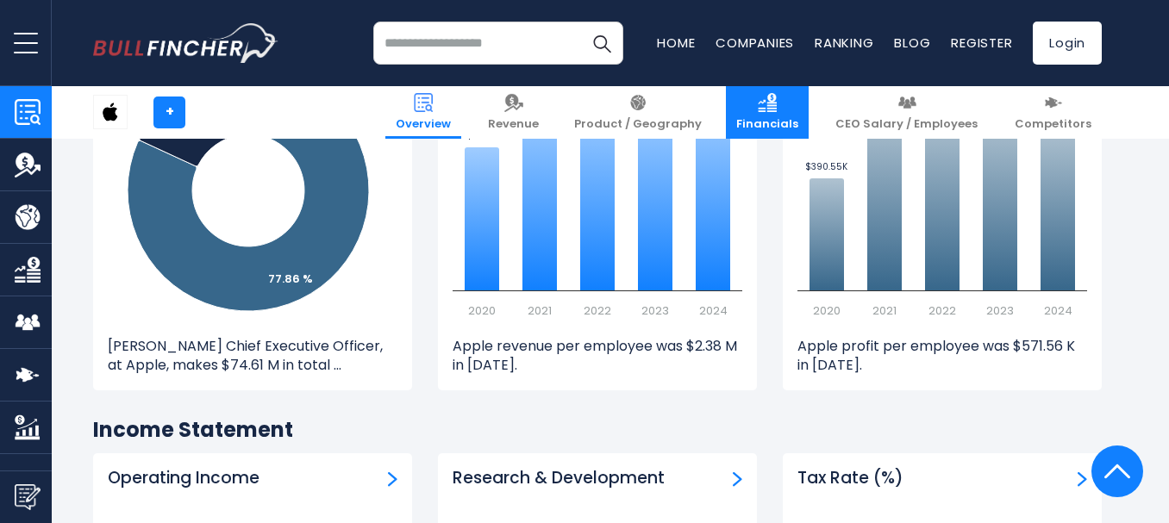 This screenshot has width=1169, height=523. Describe the element at coordinates (513, 112) in the screenshot. I see `a: Revenue` at that location.